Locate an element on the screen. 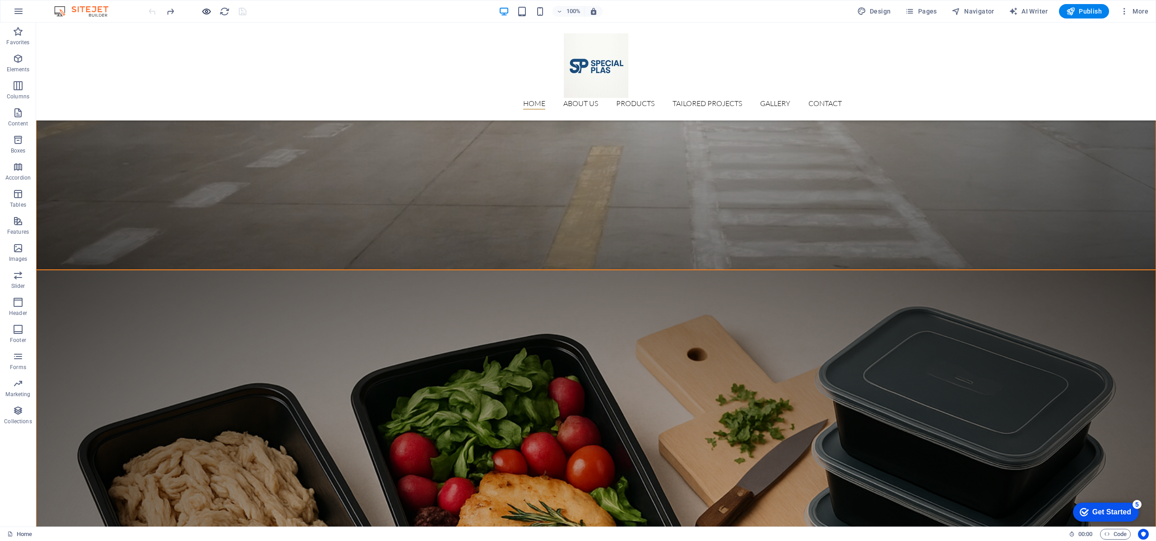  span: More is located at coordinates (1134, 11).